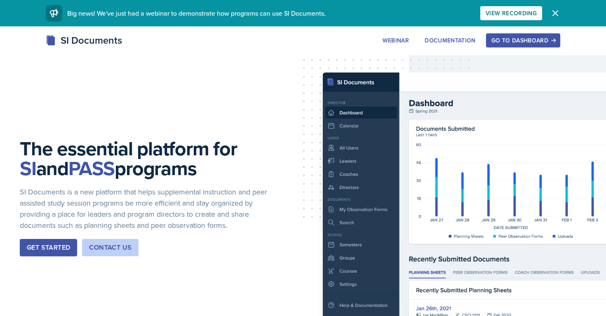 The image size is (606, 316). I want to click on div: Contact Us, so click(110, 248).